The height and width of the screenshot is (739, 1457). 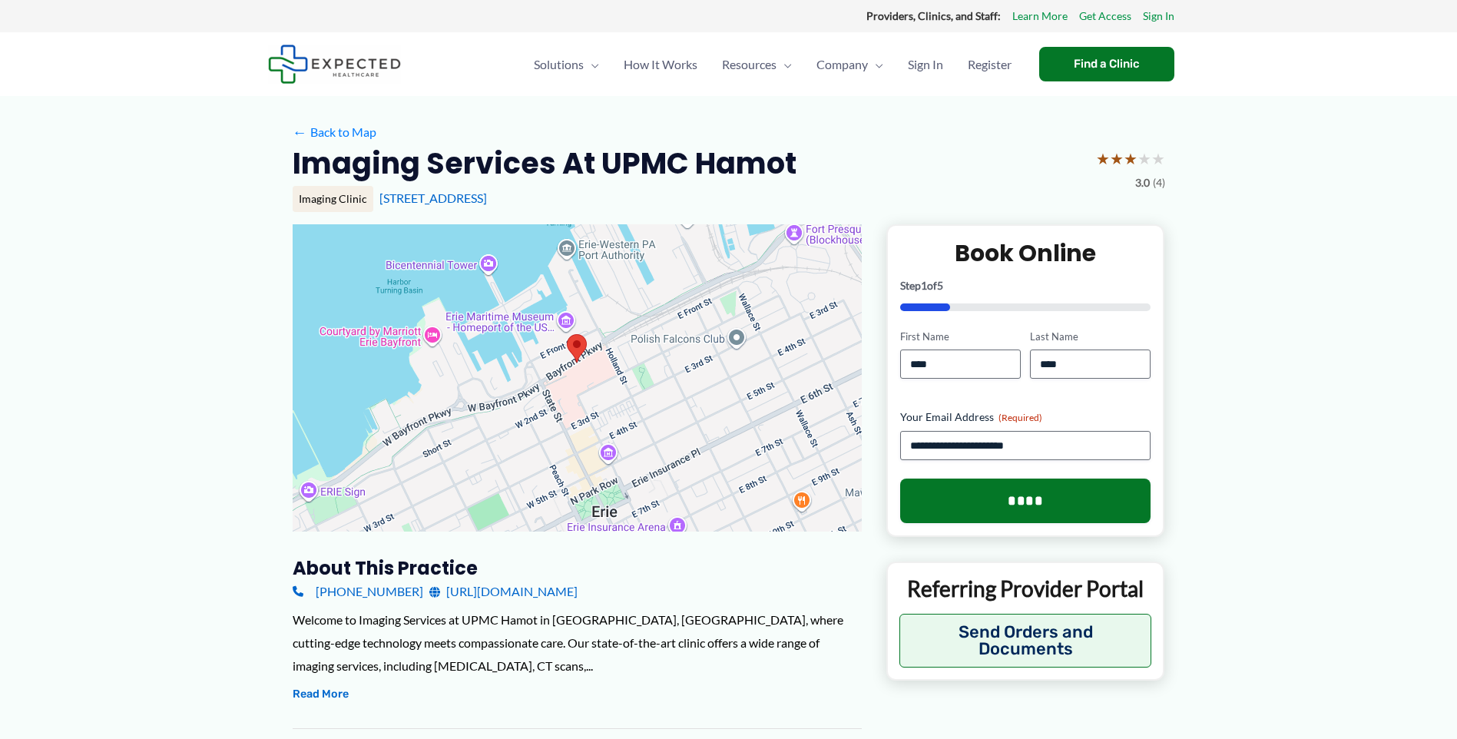 What do you see at coordinates (320, 694) in the screenshot?
I see `button: Read More` at bounding box center [320, 694].